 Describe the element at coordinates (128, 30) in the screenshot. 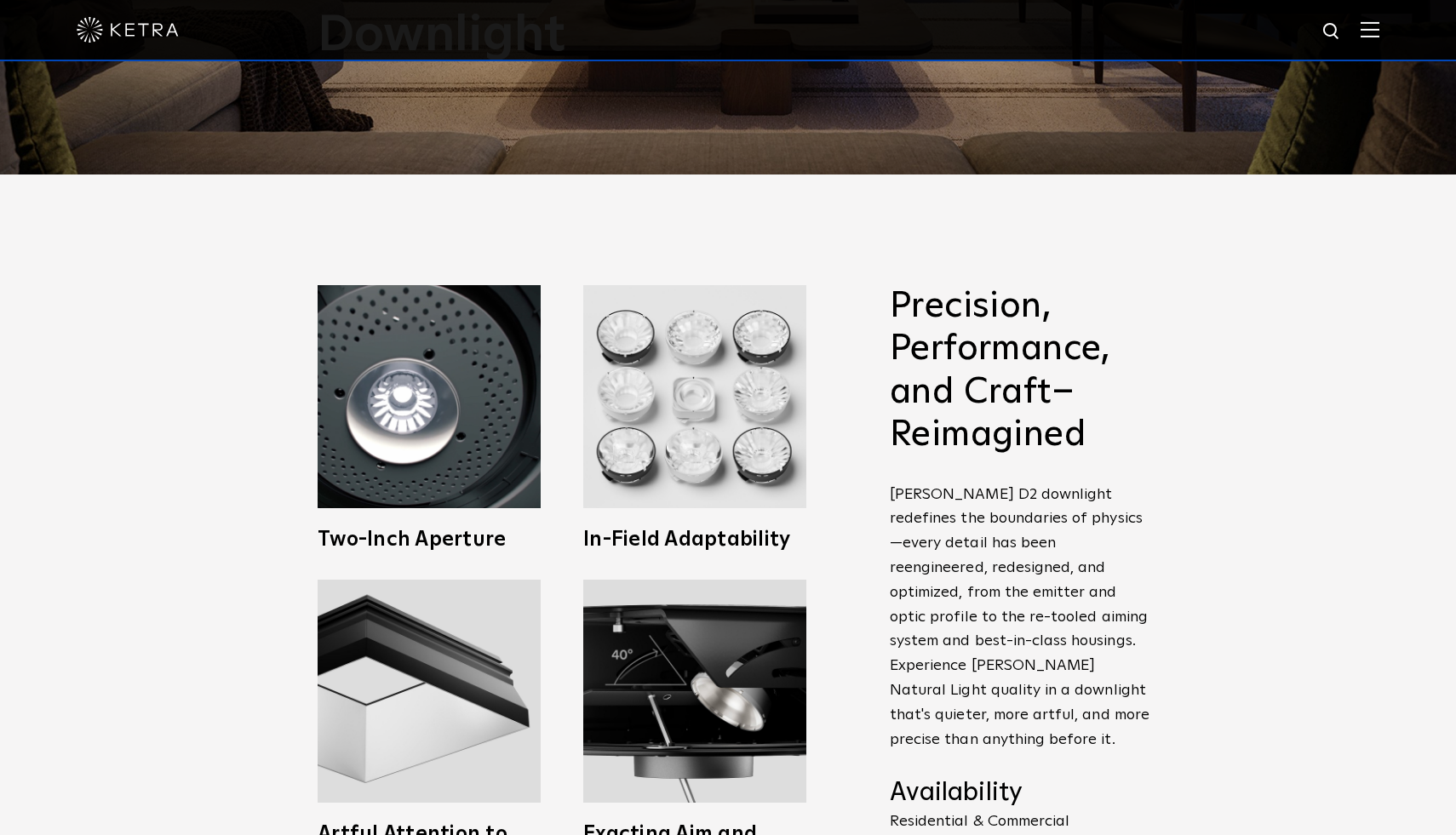

I see `img: ketra-logo-2019-white` at that location.